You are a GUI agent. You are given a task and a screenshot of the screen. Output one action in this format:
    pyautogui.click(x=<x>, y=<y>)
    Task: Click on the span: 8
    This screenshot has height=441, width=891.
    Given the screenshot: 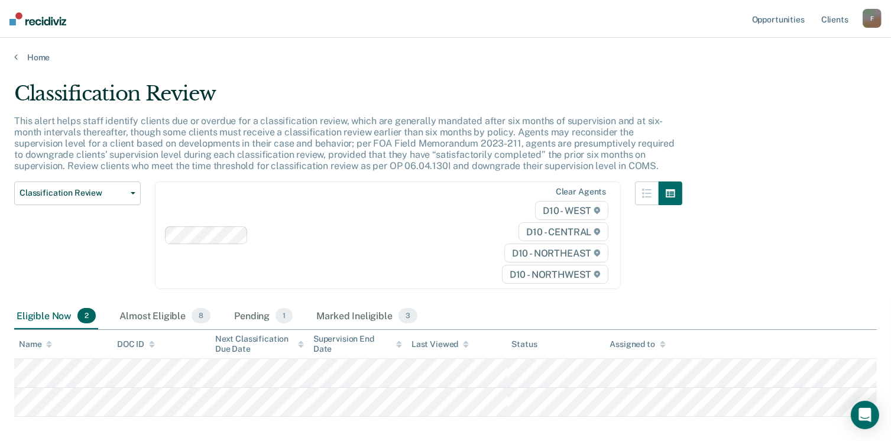 What is the action you would take?
    pyautogui.click(x=201, y=316)
    